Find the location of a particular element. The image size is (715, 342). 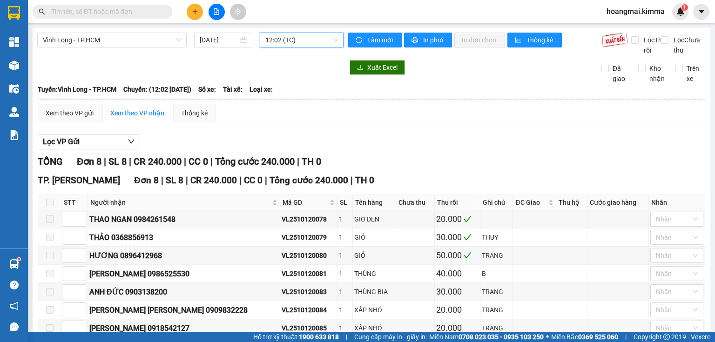

span: CR 240.000 is located at coordinates (157, 161).